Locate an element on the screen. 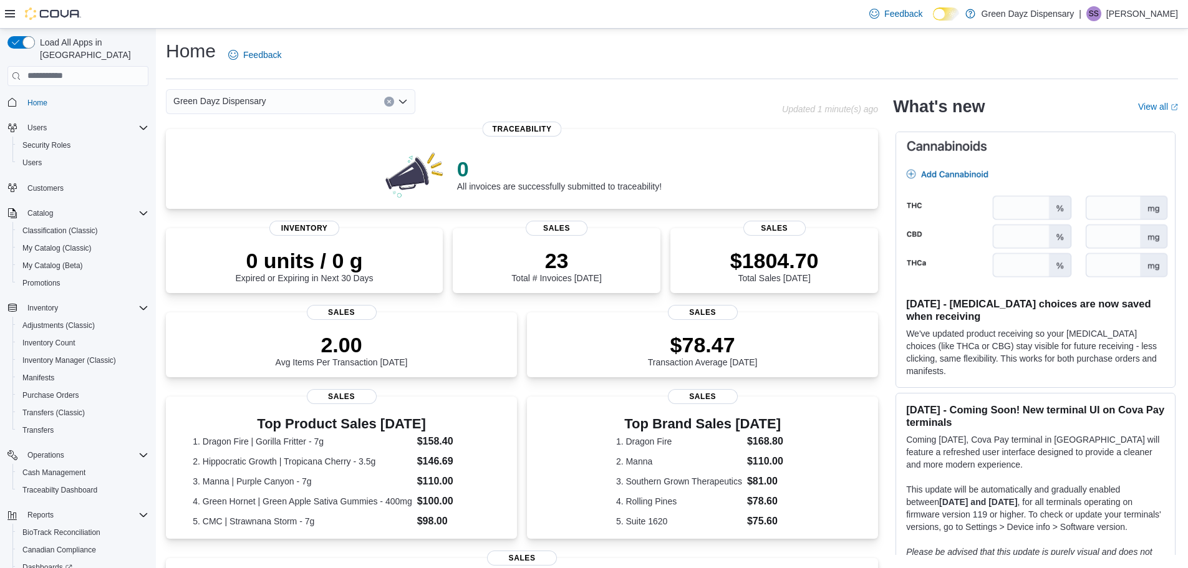 The image size is (1188, 568). a: Promotions is located at coordinates (41, 283).